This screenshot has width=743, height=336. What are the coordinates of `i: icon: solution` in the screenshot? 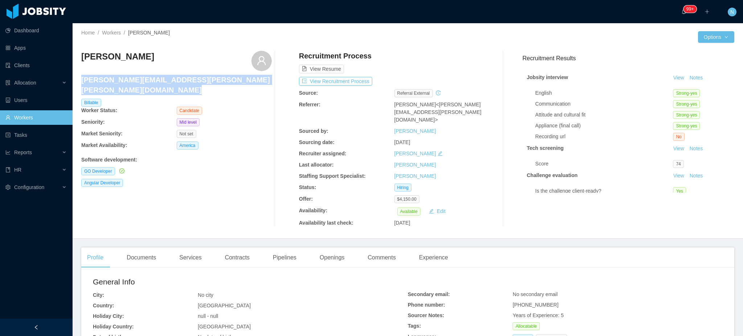 It's located at (8, 83).